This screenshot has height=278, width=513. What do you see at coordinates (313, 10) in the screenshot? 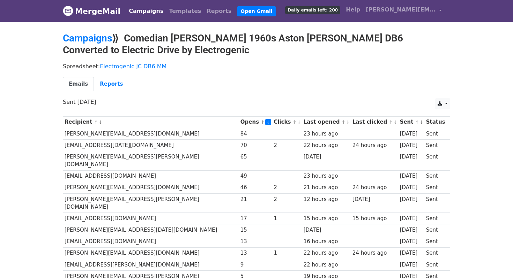
I see `a: Daily emails left: 200` at bounding box center [313, 10].